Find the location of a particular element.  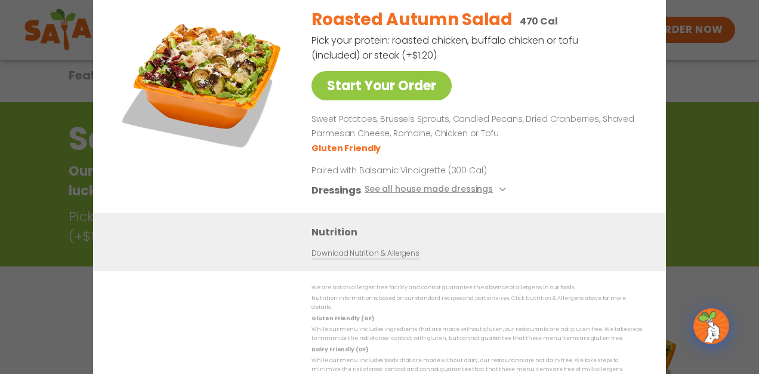

p: Nutrition information is based on our standard recipes and portion sizes. Click Nutrition & Aller... is located at coordinates (477, 303).